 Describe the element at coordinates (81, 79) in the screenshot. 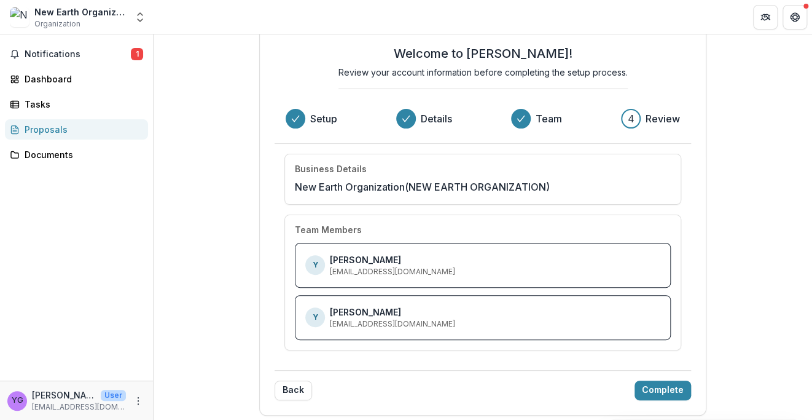

I see `div: Dashboard` at that location.